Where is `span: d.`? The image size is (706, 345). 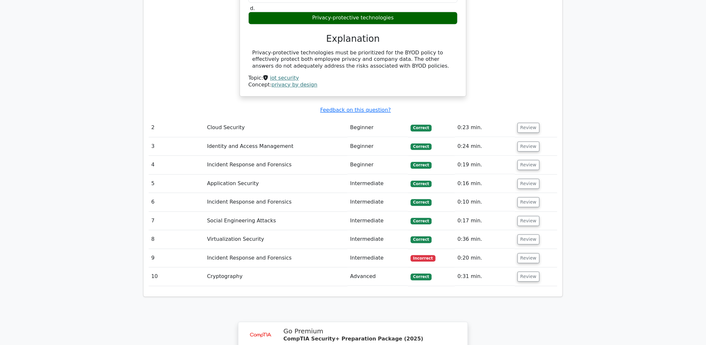 span: d. is located at coordinates (252, 8).